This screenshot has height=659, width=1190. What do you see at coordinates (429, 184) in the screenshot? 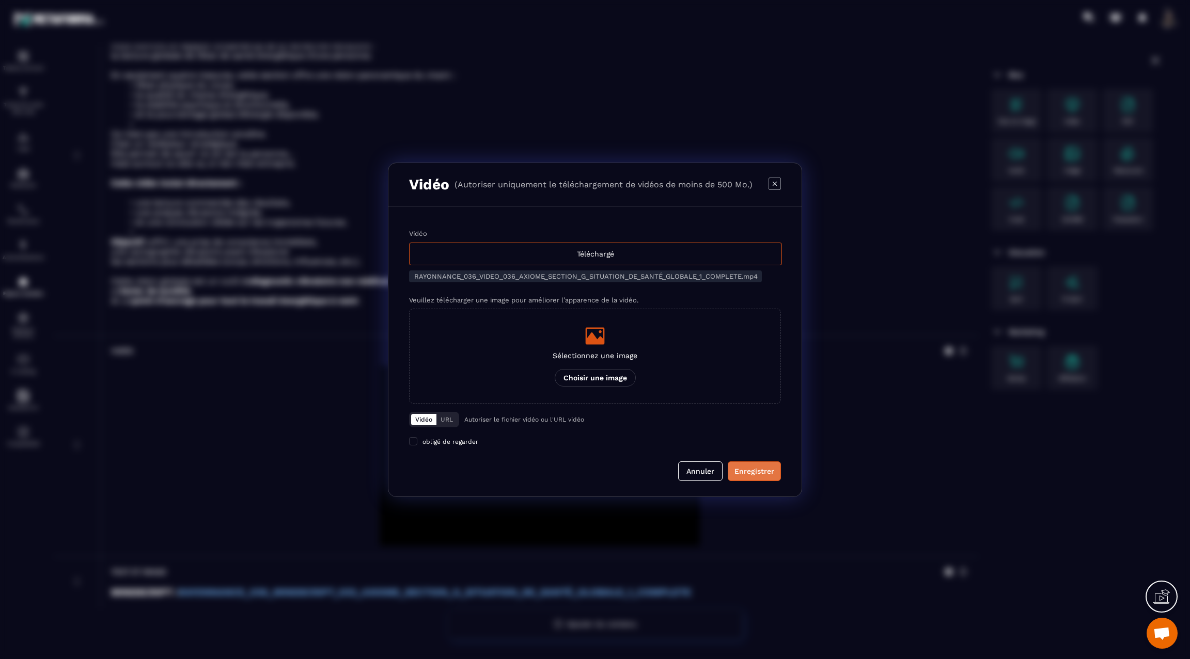
I see `h3: Vidéo` at bounding box center [429, 184].